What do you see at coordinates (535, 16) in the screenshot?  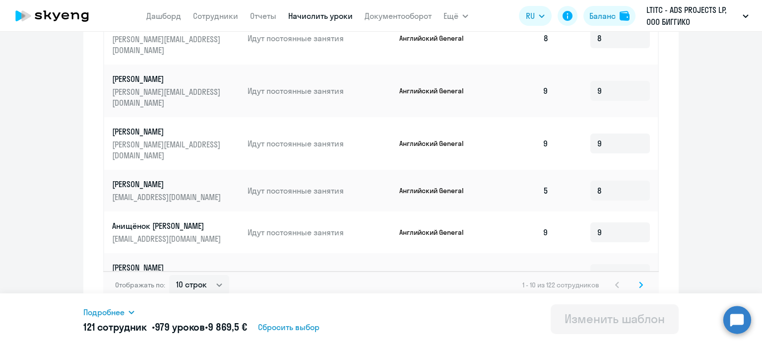 I see `button: RU` at bounding box center [535, 16].